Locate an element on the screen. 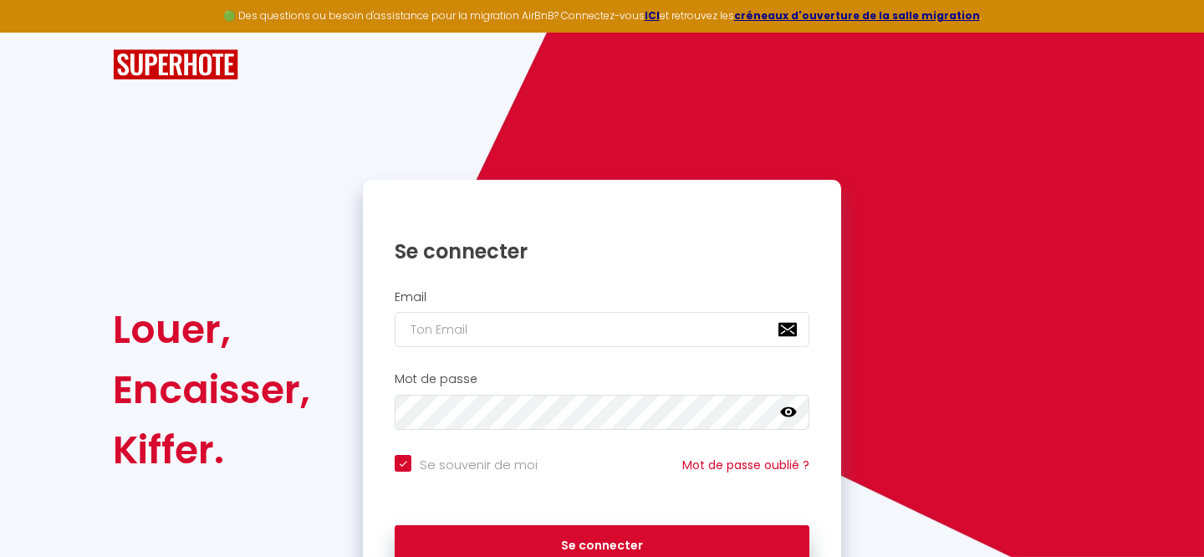  div: Kiffer. is located at coordinates (211, 450).